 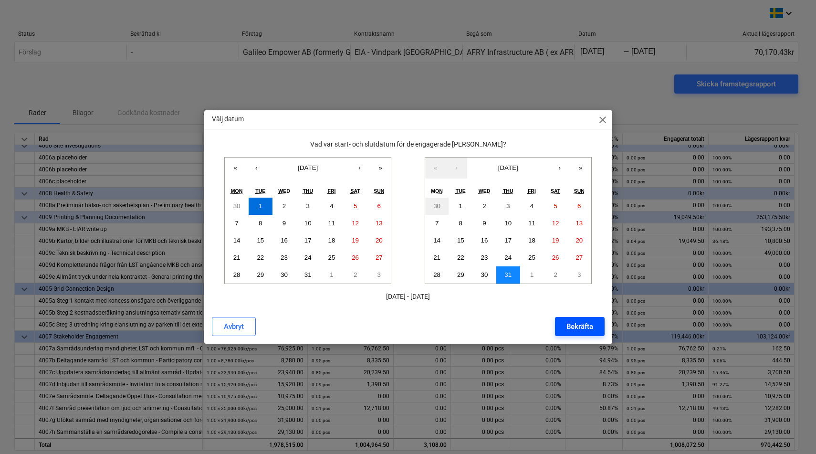 What do you see at coordinates (331, 206) in the screenshot?
I see `button: July 4, 2025` at bounding box center [331, 206].